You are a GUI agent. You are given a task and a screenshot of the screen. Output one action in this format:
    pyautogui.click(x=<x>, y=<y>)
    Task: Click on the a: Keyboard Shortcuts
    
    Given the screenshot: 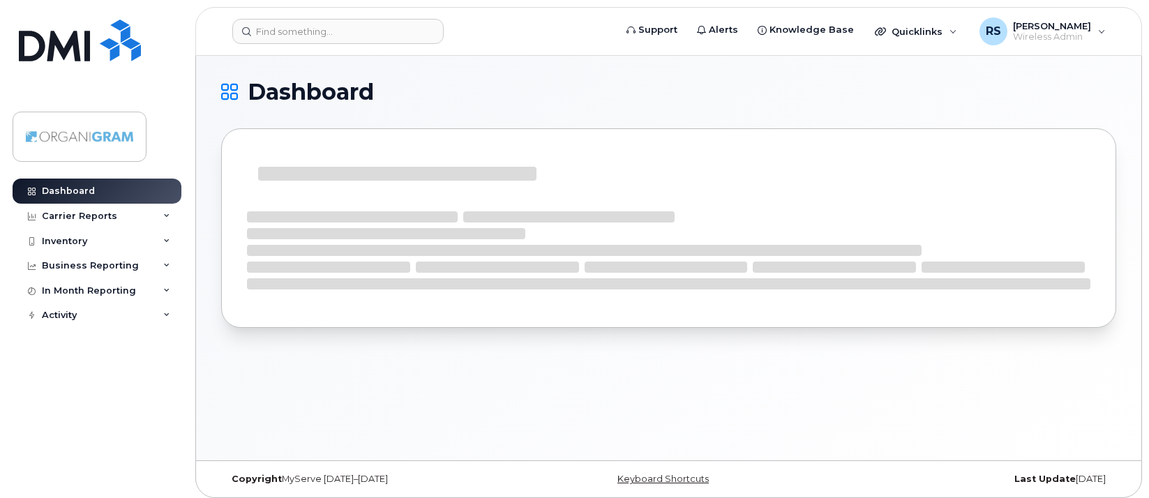 What is the action you would take?
    pyautogui.click(x=663, y=479)
    